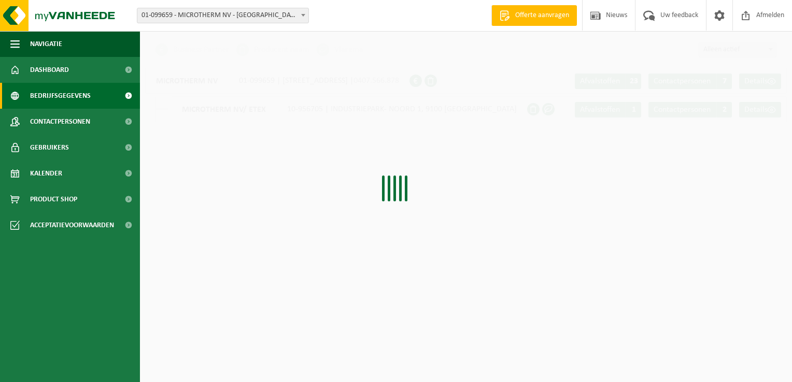 This screenshot has width=792, height=382. What do you see at coordinates (608, 81) in the screenshot?
I see `a: Afvalstoffen 23` at bounding box center [608, 81].